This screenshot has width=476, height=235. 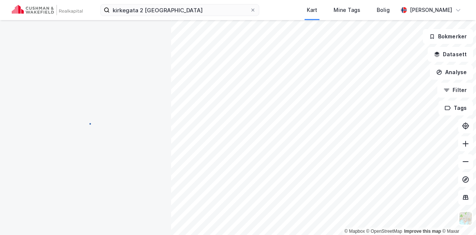 What do you see at coordinates (422, 231) in the screenshot?
I see `a: Improve this map` at bounding box center [422, 231].